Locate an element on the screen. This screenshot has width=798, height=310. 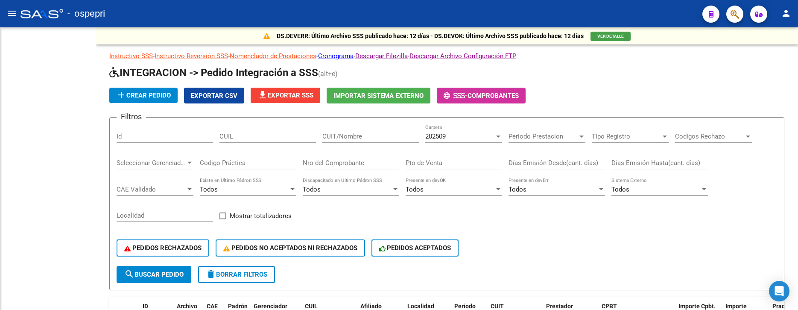
mat-icon: file_download is located at coordinates (263, 95).